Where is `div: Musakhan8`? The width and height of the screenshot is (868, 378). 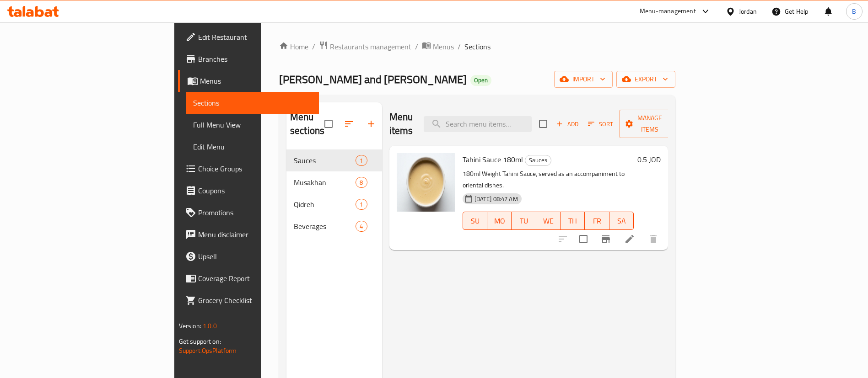
div: Musakhan8 is located at coordinates (334, 183).